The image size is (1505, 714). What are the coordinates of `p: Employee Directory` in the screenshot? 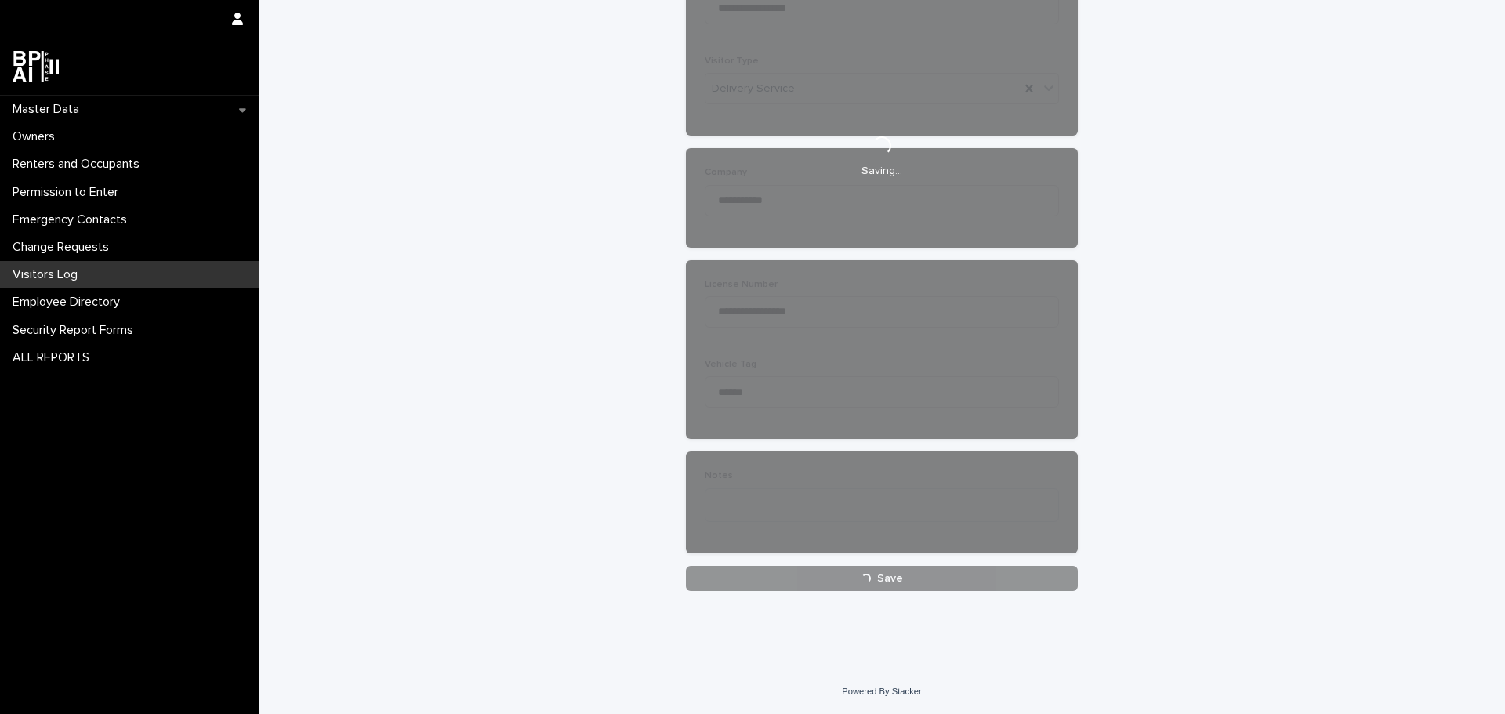 It's located at (69, 302).